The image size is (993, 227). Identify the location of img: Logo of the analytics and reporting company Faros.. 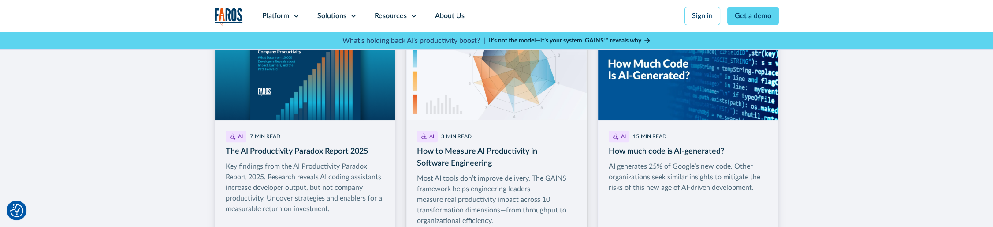
(229, 17).